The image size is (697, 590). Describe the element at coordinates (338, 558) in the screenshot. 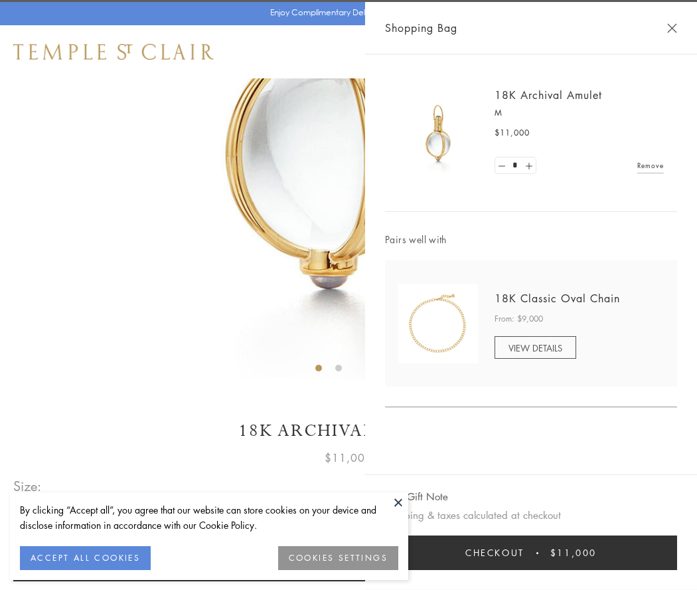

I see `button: COOKIES SETTINGS` at that location.